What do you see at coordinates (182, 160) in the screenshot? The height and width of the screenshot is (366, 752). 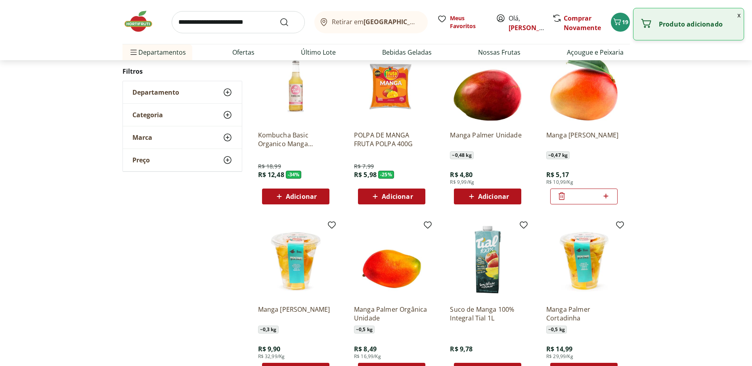 I see `button: Preço` at bounding box center [182, 160].